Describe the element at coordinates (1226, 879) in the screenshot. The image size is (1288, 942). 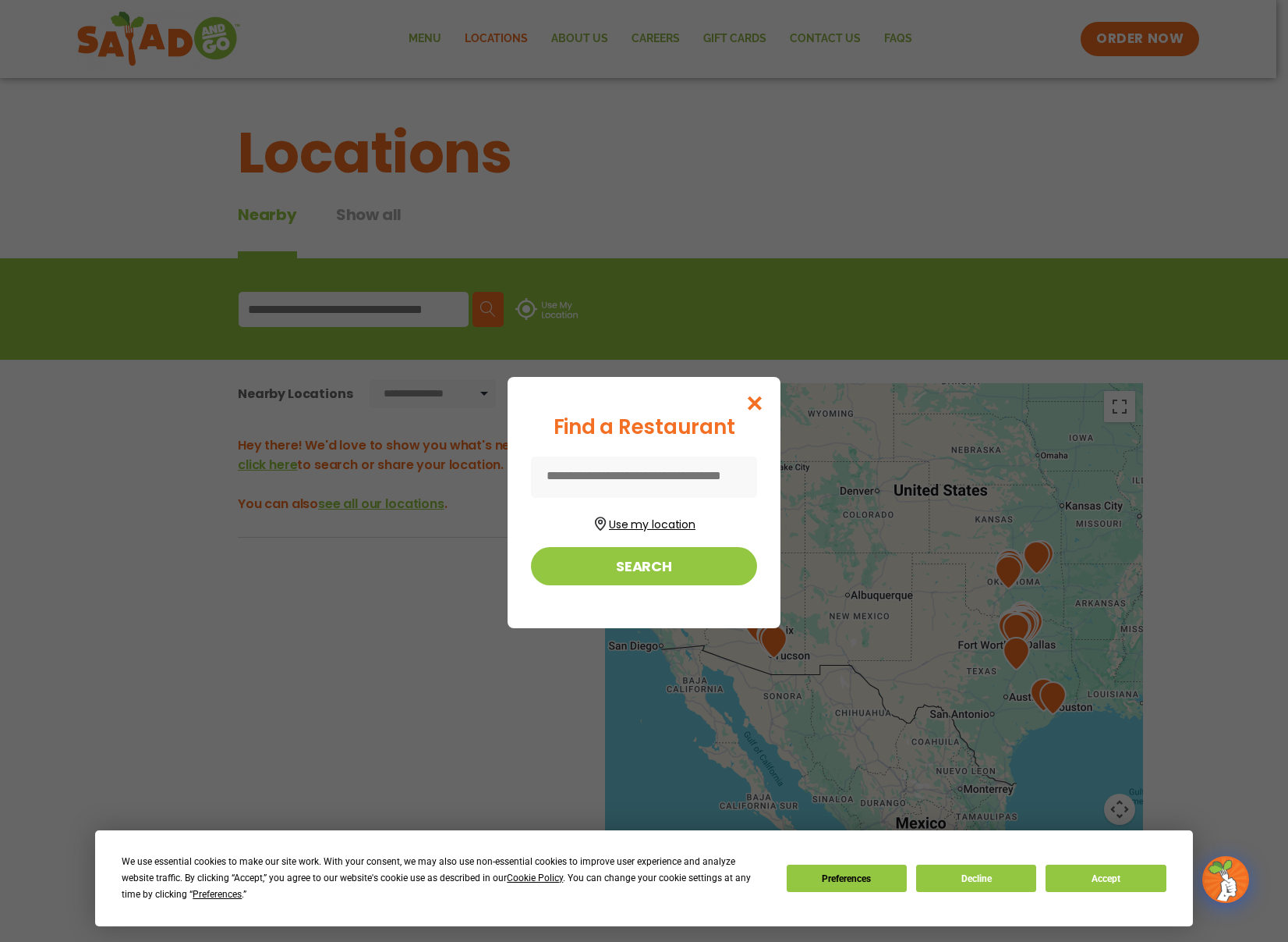
I see `img: wpChatIcon` at that location.